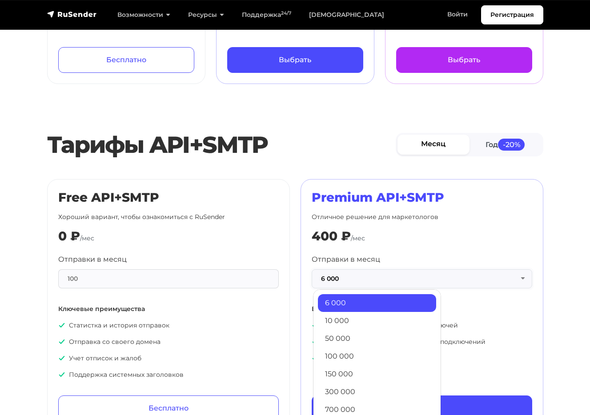 The height and width of the screenshot is (415, 590). I want to click on a: Регистрация, so click(512, 15).